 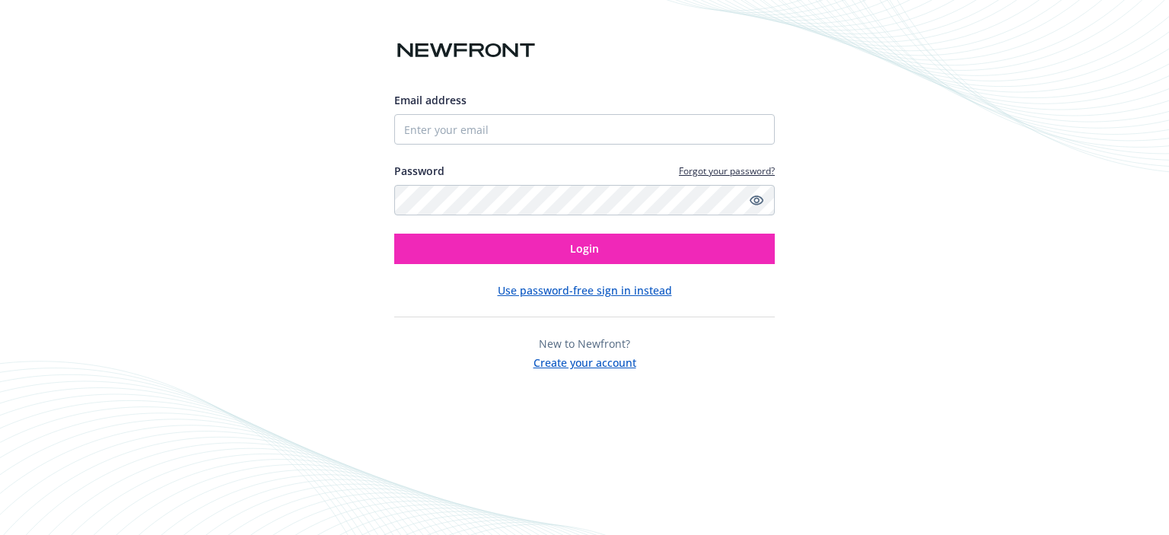 What do you see at coordinates (585, 290) in the screenshot?
I see `button: Use password-free sign in instead` at bounding box center [585, 290].